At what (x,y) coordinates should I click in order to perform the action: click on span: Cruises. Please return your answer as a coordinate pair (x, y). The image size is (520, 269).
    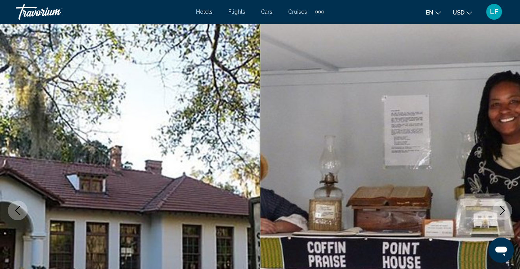
    Looking at the image, I should click on (298, 12).